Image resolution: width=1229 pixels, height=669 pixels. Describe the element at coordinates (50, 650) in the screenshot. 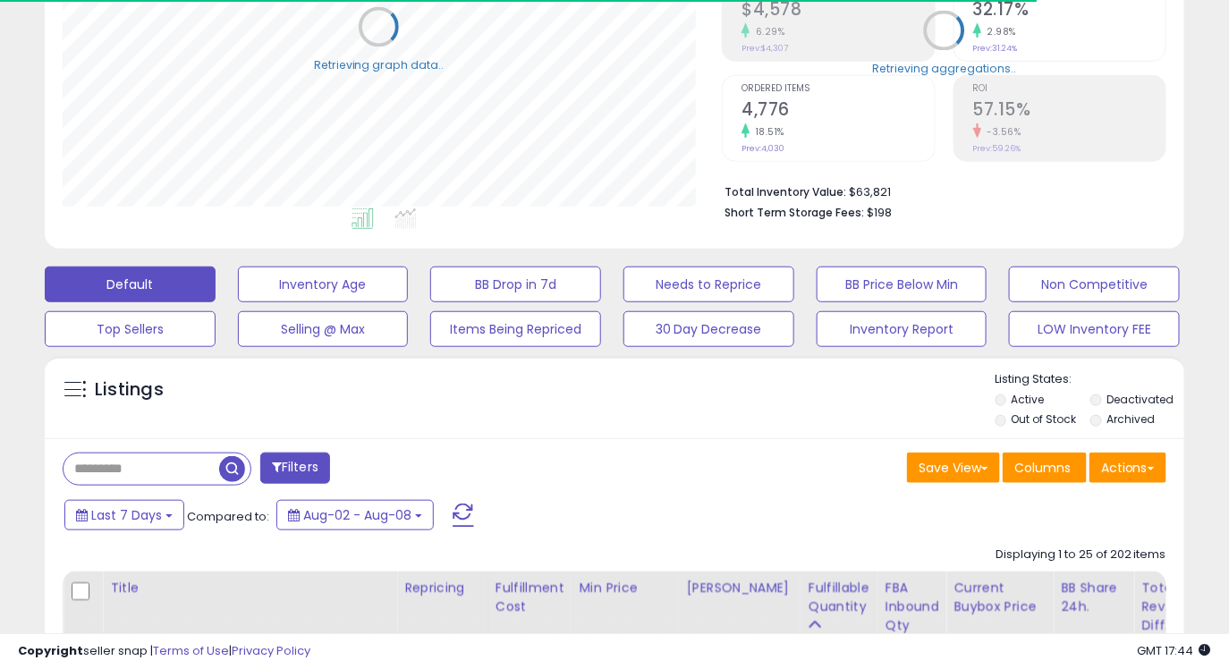

I see `strong: Copyright` at that location.